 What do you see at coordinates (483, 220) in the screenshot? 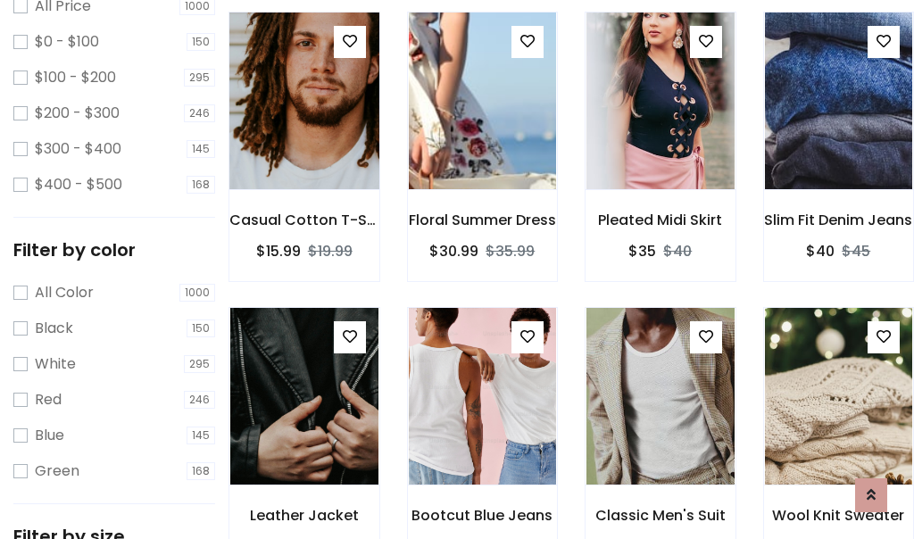
I see `h6: Floral Summer Dress` at bounding box center [483, 220].